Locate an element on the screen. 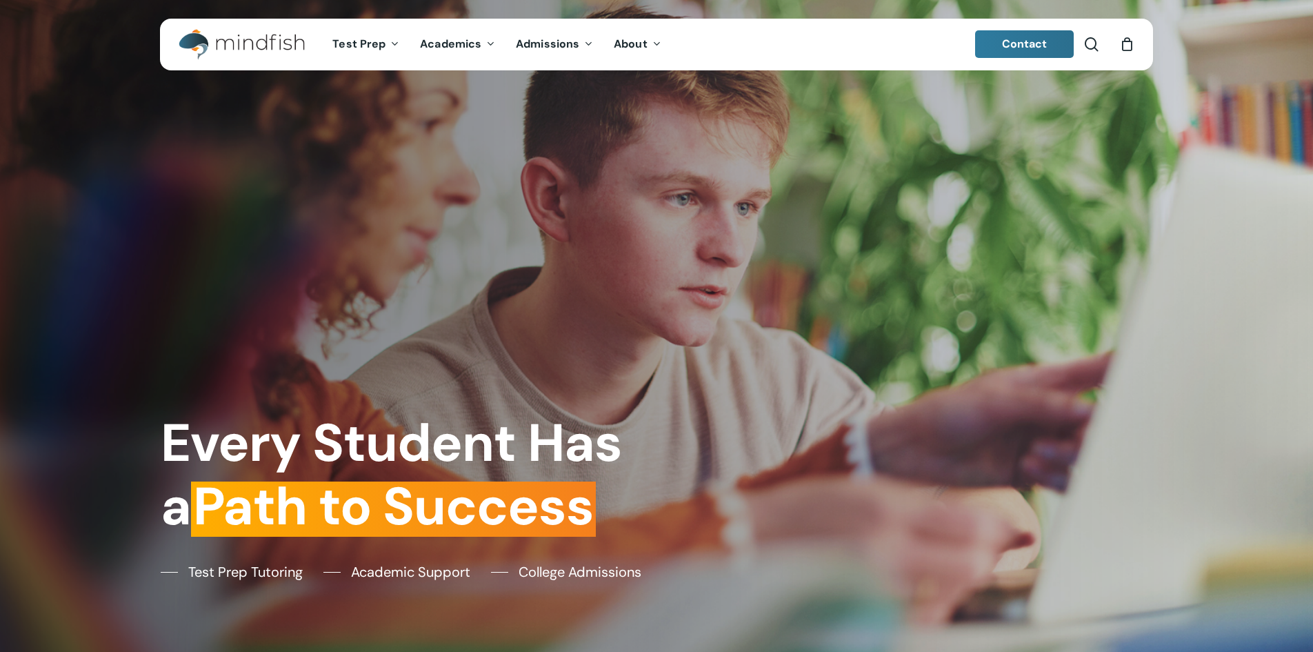 This screenshot has height=652, width=1313. span: Admissions is located at coordinates (548, 43).